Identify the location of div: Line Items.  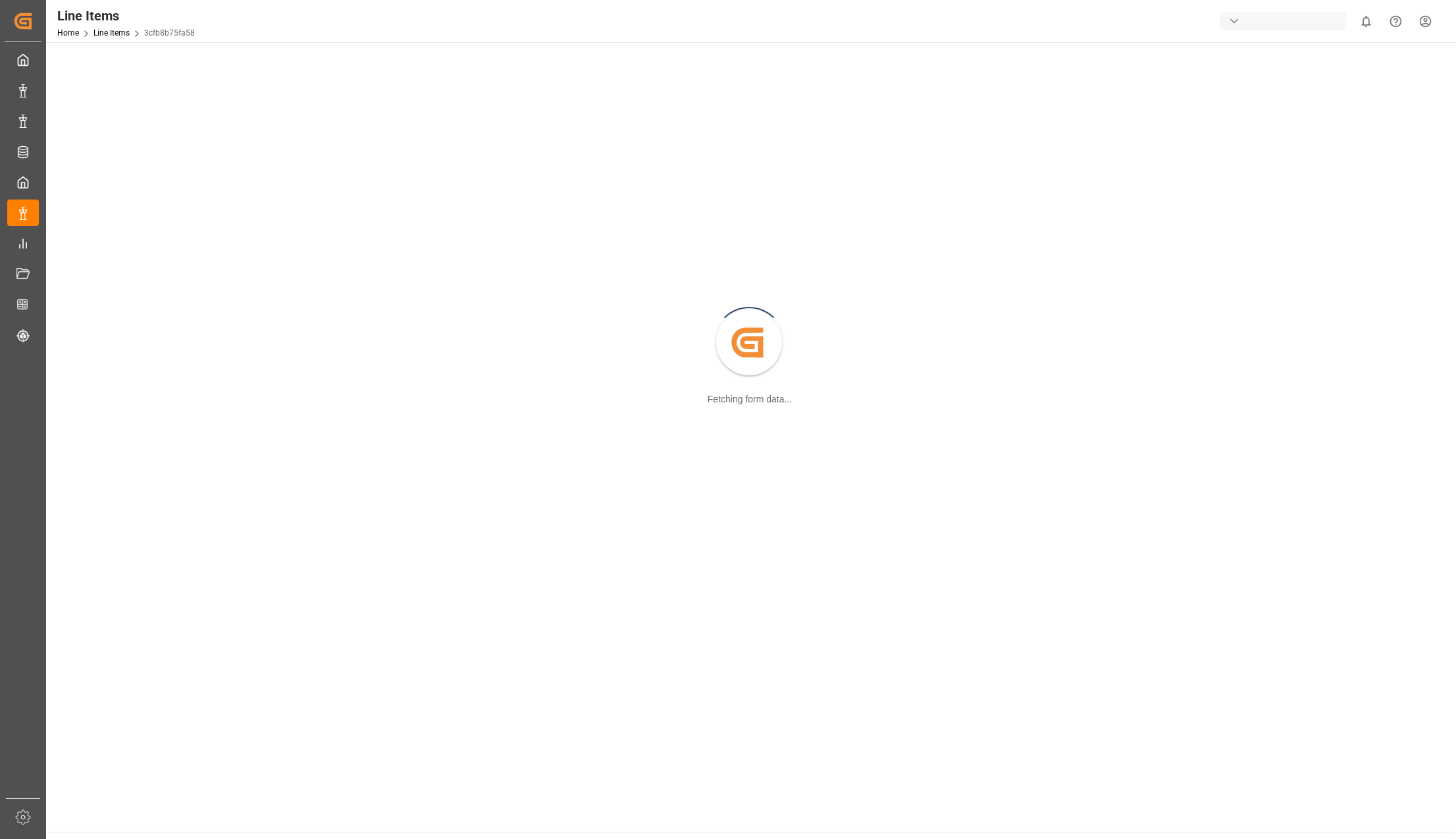
(126, 16).